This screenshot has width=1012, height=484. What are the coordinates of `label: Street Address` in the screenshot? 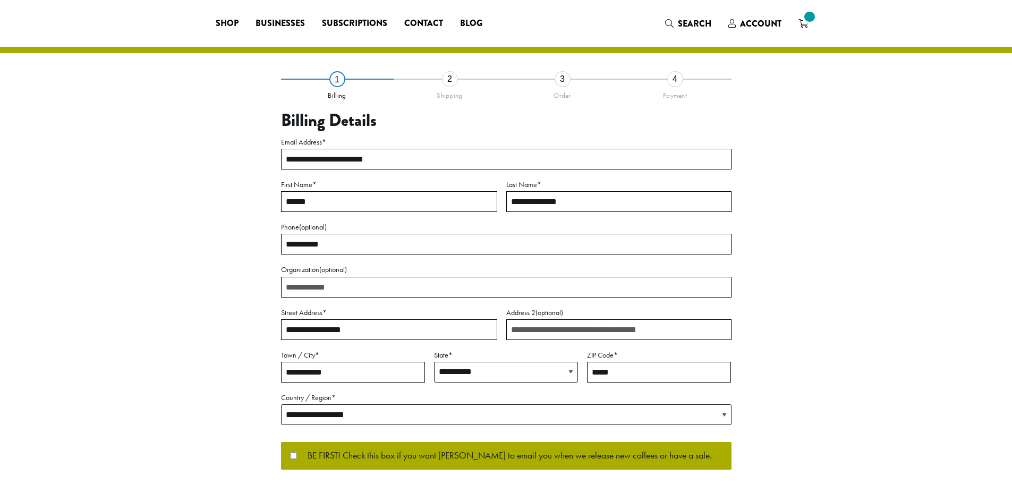 It's located at (389, 312).